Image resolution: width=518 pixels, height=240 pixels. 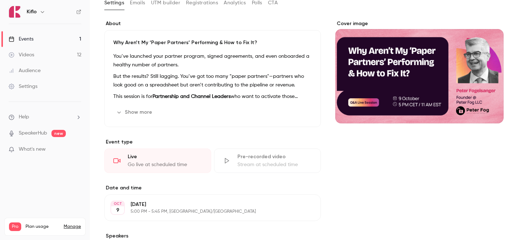 What do you see at coordinates (212, 24) in the screenshot?
I see `label: About` at bounding box center [212, 24].